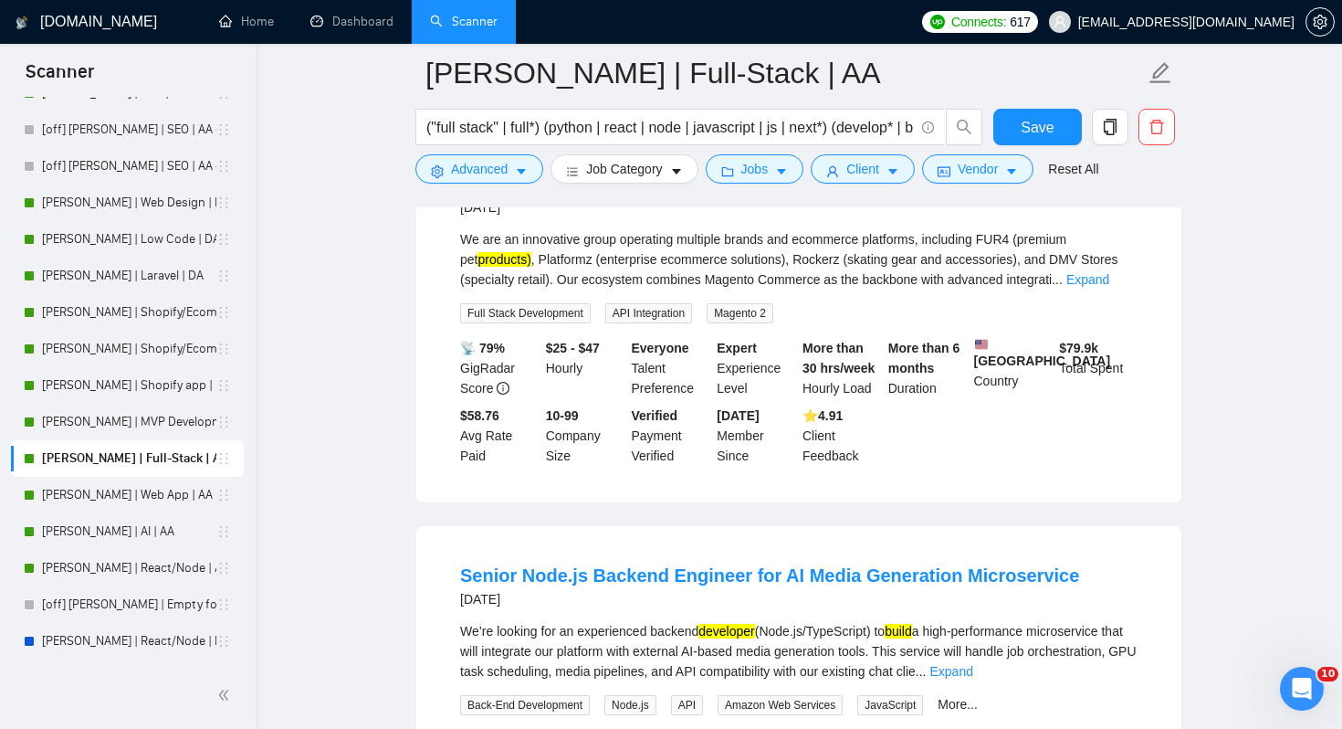  I want to click on li: Andrew | Shopify app | DA, so click(127, 385).